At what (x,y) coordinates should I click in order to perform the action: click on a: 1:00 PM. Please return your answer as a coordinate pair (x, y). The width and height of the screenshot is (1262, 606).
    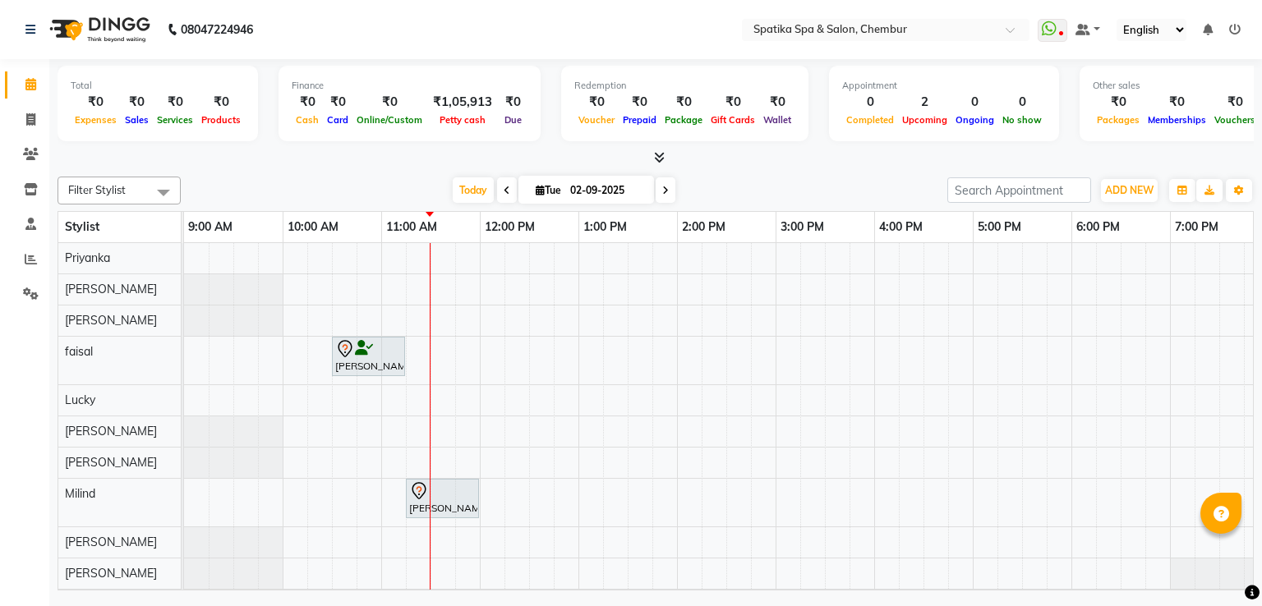
    Looking at the image, I should click on (605, 227).